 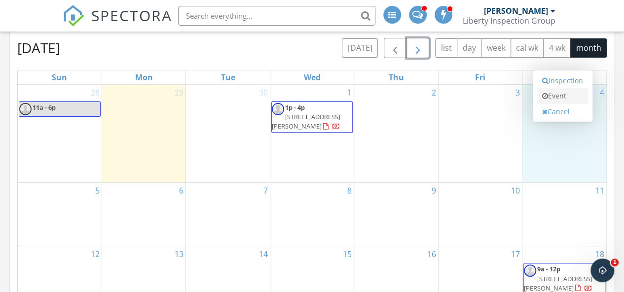 I want to click on a: Go to October 12, 2025, so click(x=95, y=254).